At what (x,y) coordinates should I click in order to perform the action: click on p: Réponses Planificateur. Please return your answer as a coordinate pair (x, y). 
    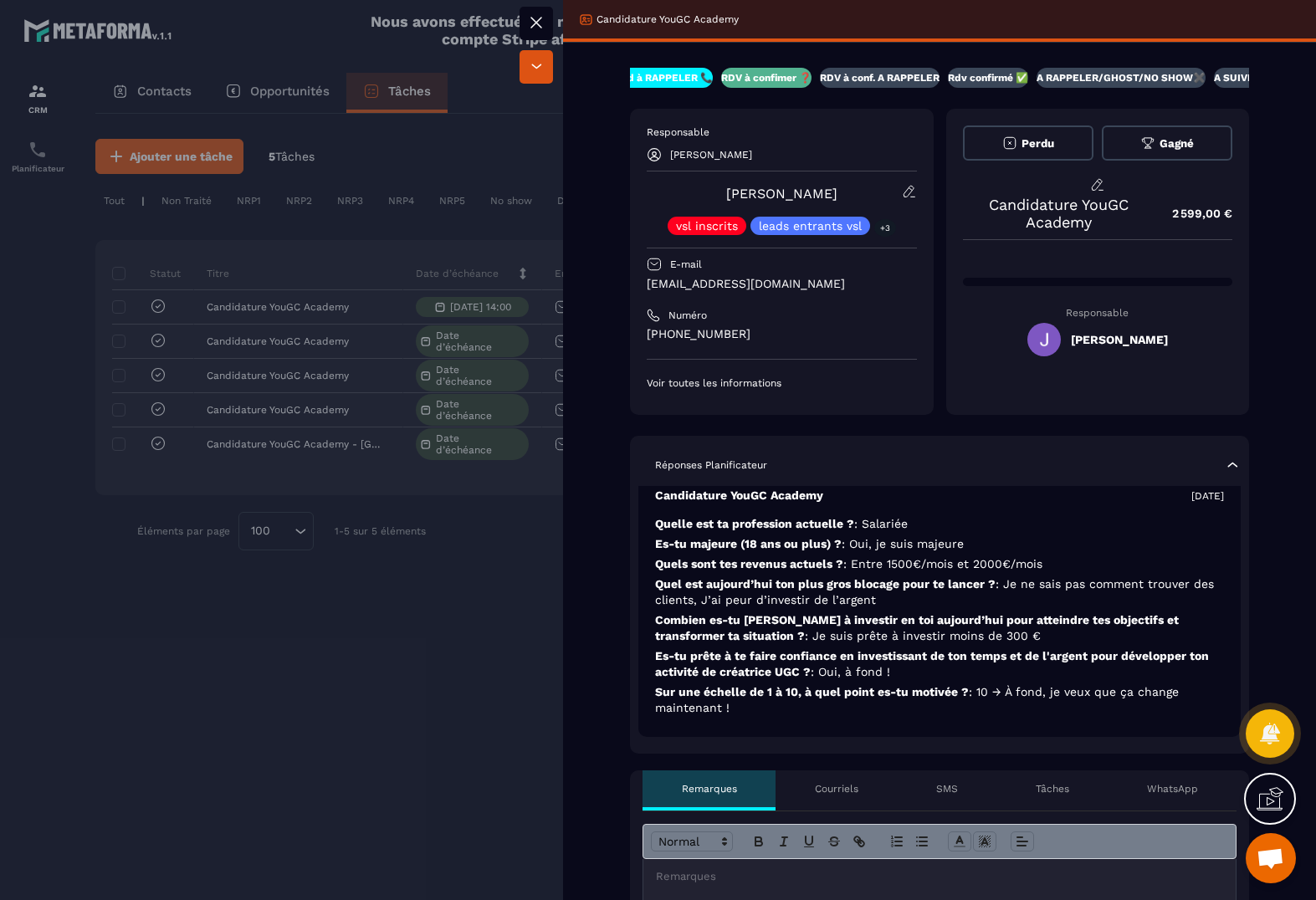
    Looking at the image, I should click on (710, 465).